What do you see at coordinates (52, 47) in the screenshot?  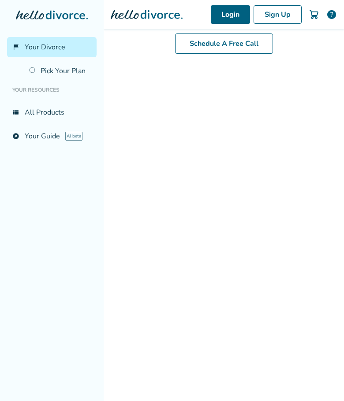 I see `a: flag_2Your Divorce` at bounding box center [52, 47].